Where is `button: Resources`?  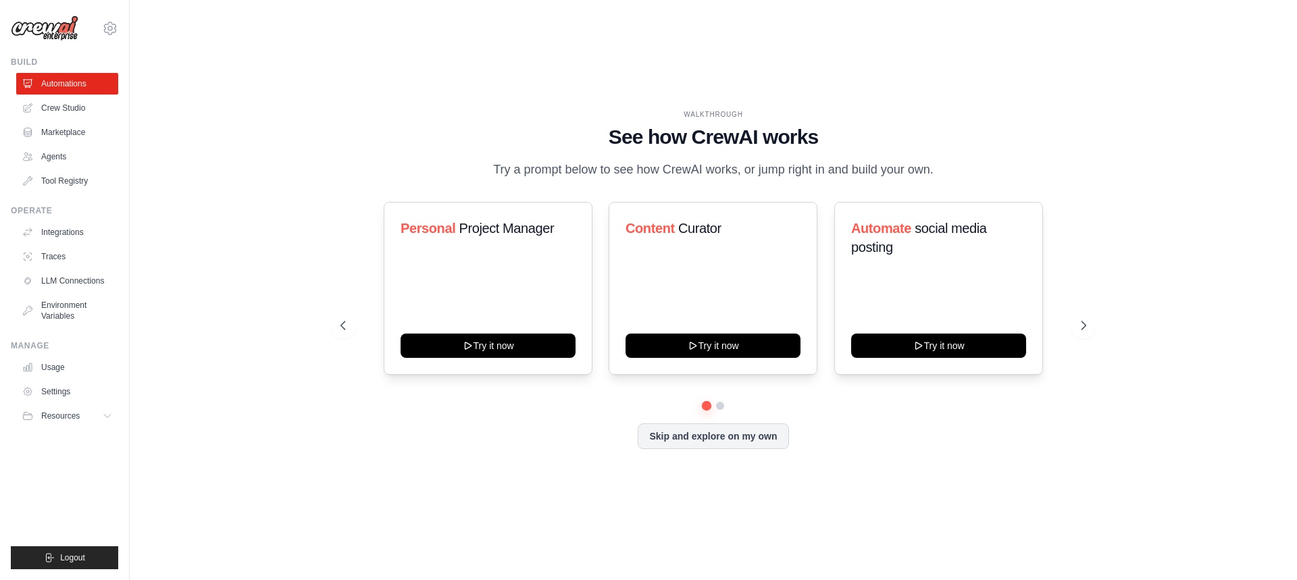 button: Resources is located at coordinates (67, 416).